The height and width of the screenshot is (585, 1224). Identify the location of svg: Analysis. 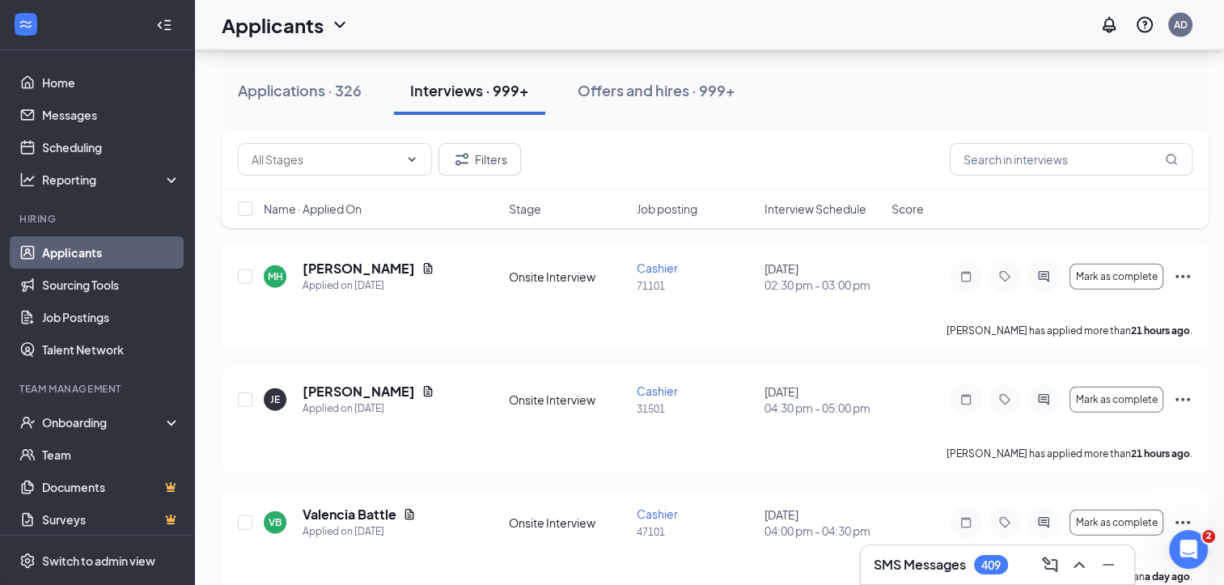
(28, 180).